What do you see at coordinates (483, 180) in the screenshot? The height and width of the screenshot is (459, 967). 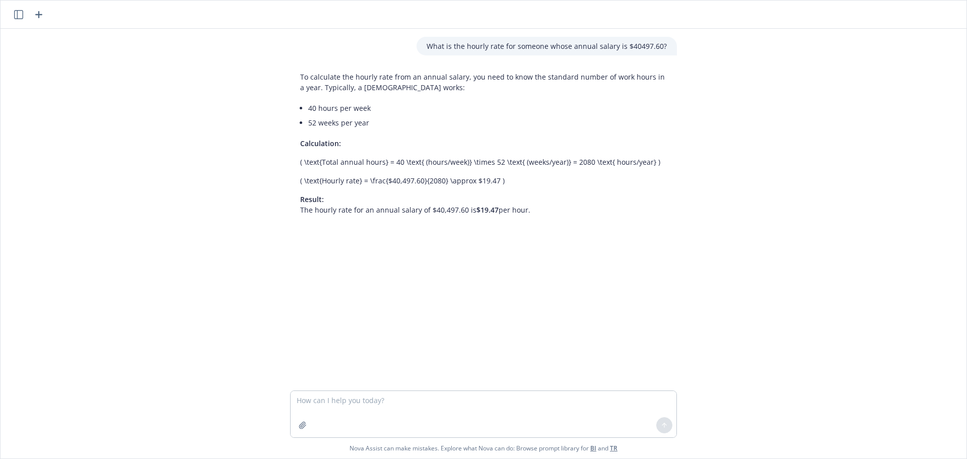 I see `p: ( \text{Hourly rate} = \frac{$40,497.60}{2080} \approx $19.47 )` at bounding box center [483, 180].